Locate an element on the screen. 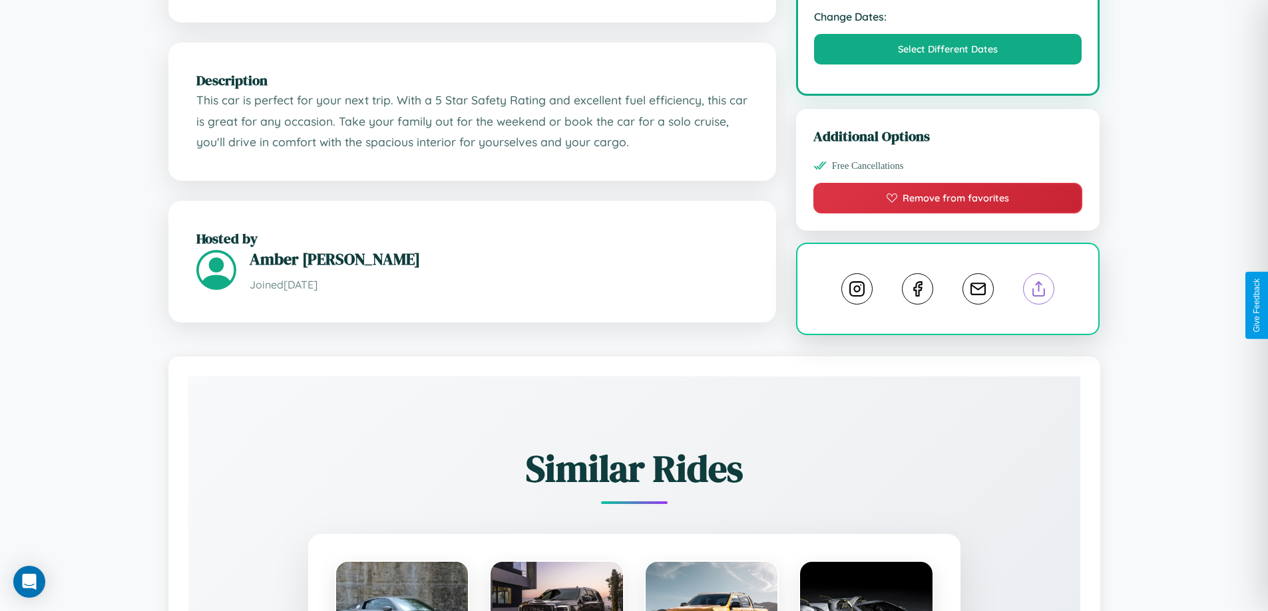  h2: Hosted by is located at coordinates (472, 238).